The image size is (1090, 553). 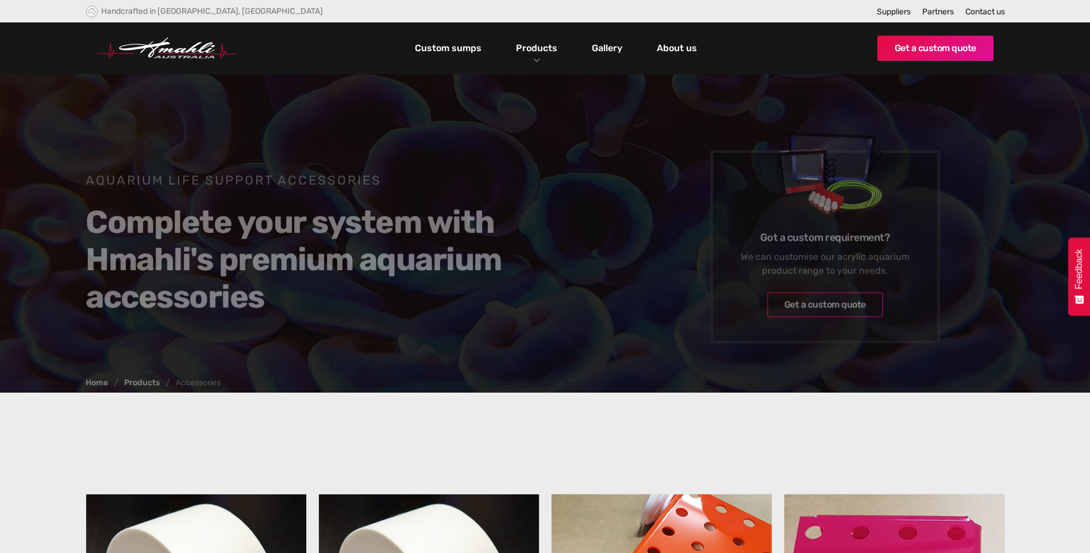 What do you see at coordinates (824, 237) in the screenshot?
I see `h6: Got a custom requirement?` at bounding box center [824, 237].